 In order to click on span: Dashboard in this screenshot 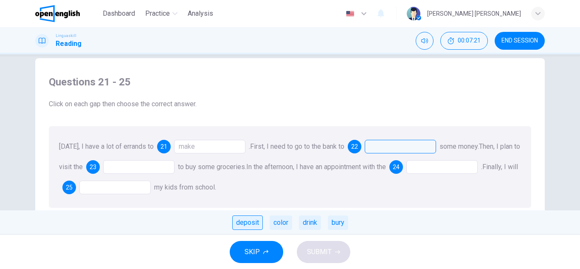, I will do `click(119, 14)`.